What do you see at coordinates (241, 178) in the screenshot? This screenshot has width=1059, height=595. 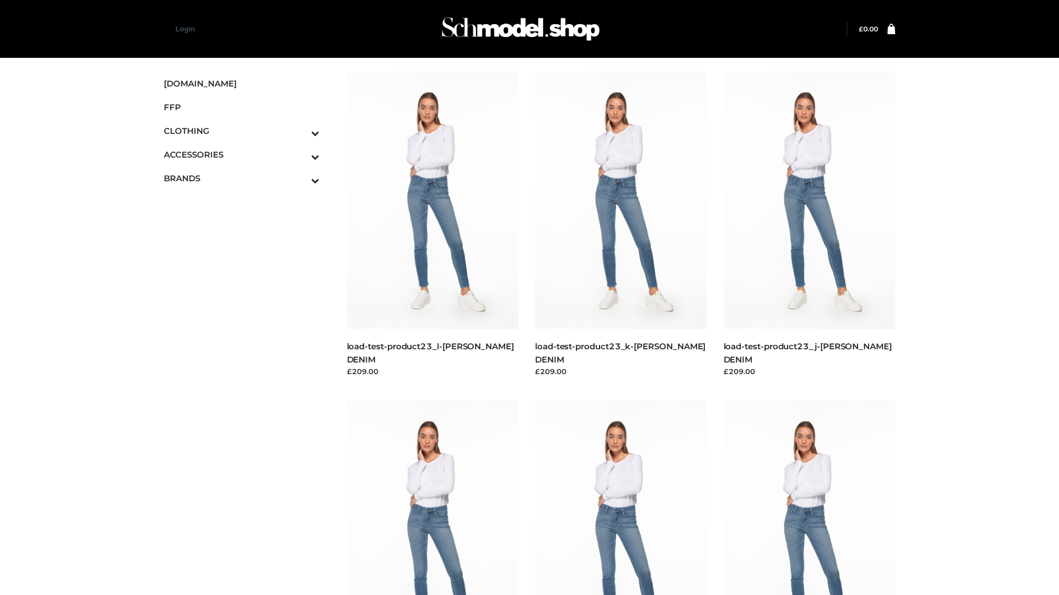 I see `a: BRANDSToggle Submenu` at bounding box center [241, 178].